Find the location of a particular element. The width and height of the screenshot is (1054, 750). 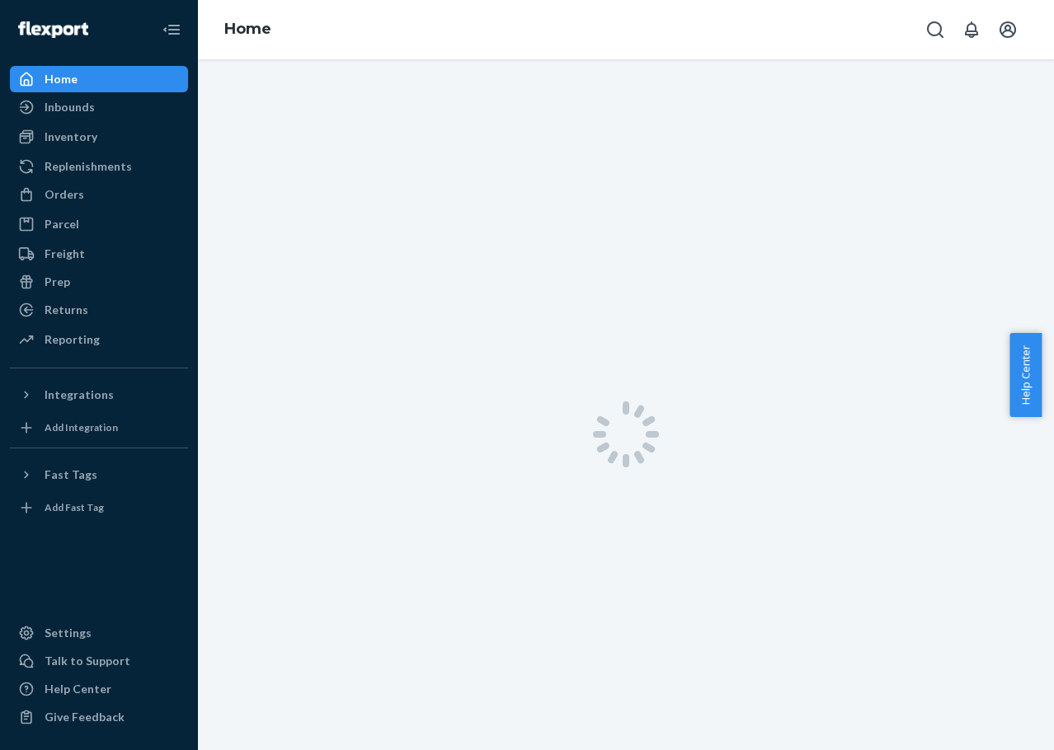

div: Give Feedback is located at coordinates (84, 717).